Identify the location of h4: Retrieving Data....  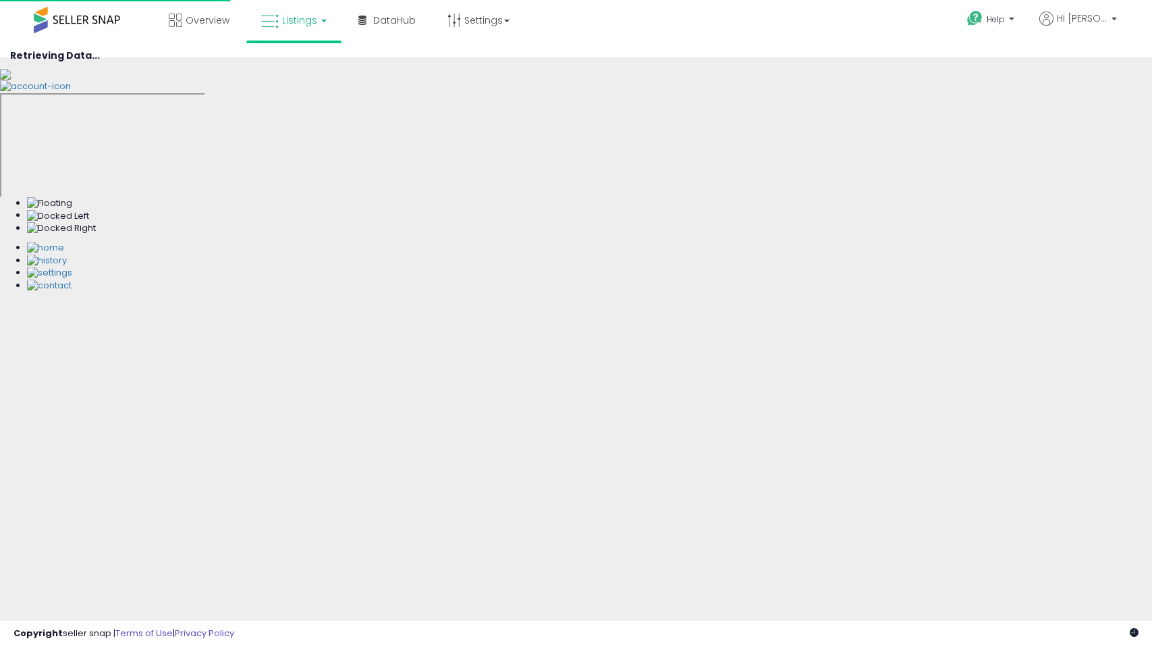
(576, 55).